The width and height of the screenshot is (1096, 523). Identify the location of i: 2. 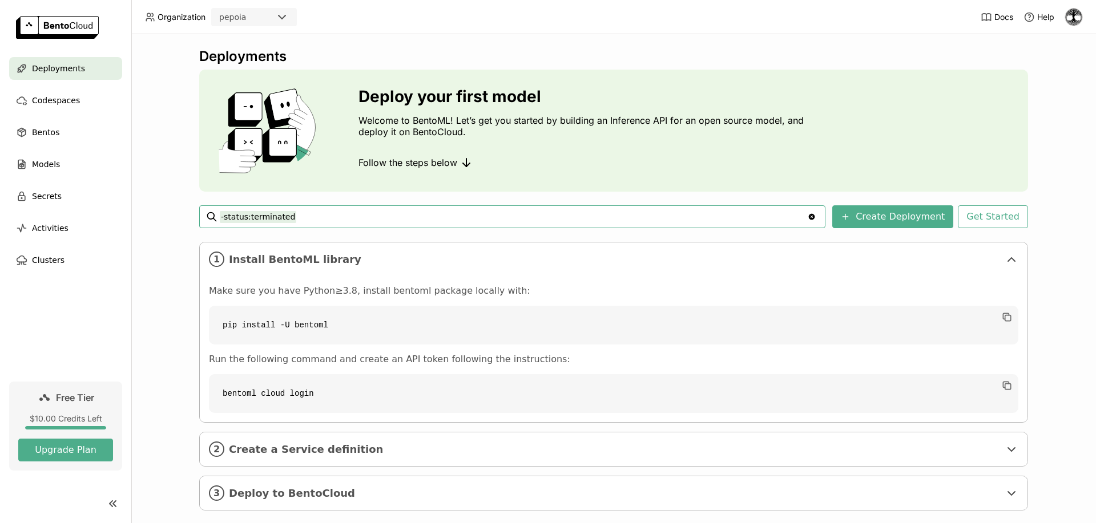
(216, 449).